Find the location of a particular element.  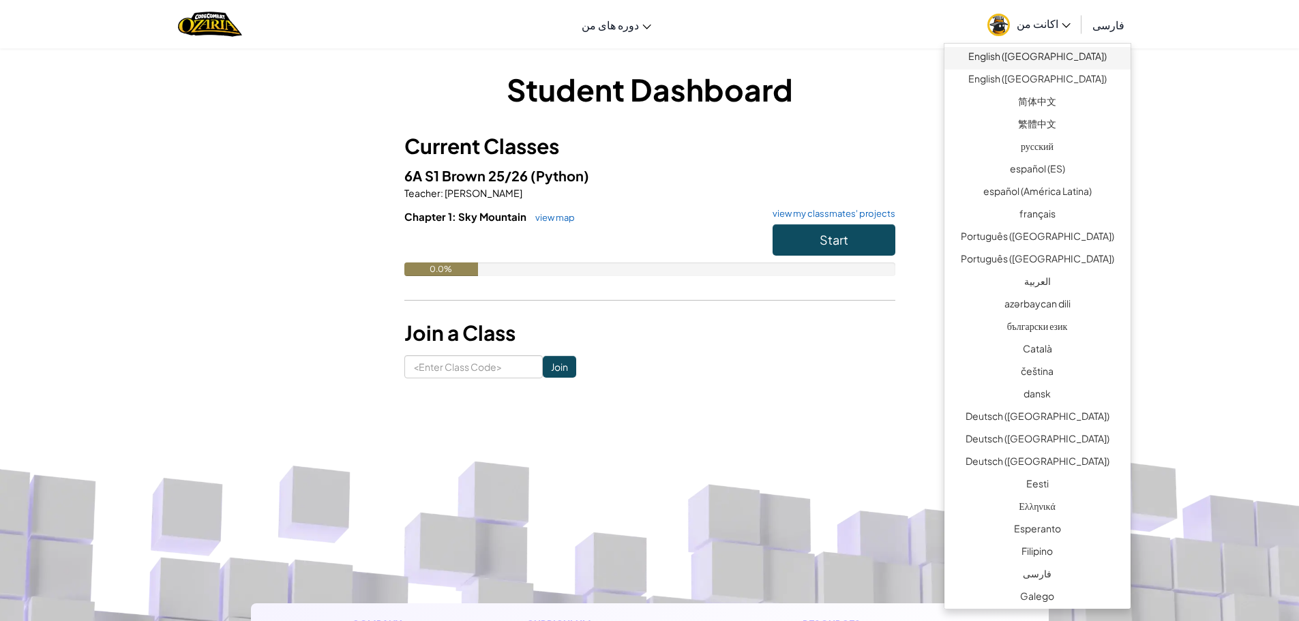

input: <Enter Class Code> is located at coordinates (473, 367).